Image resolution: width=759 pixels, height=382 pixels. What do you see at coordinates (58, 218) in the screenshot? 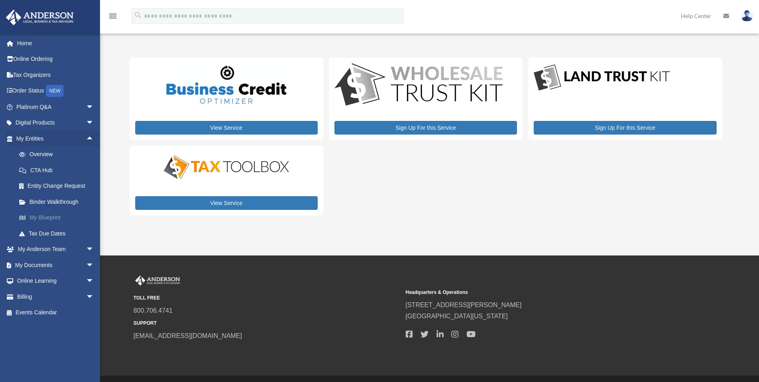
I see `a: My Blueprint` at bounding box center [58, 218].